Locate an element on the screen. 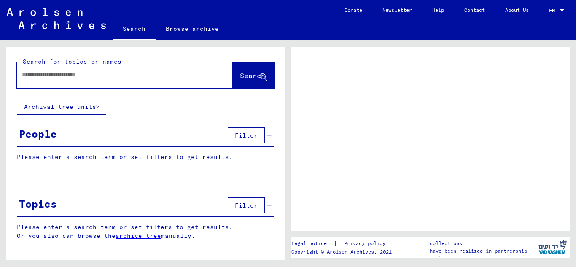 The width and height of the screenshot is (576, 267). a: Search is located at coordinates (134, 30).